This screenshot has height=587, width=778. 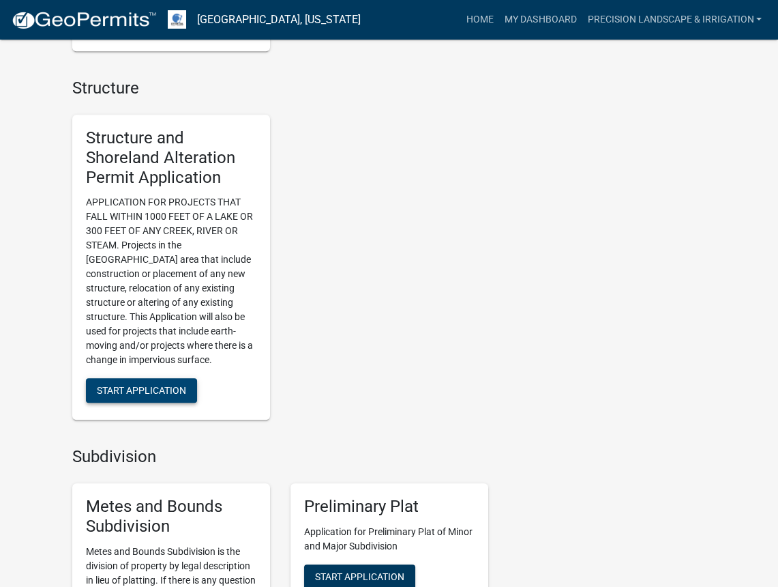 What do you see at coordinates (171, 281) in the screenshot?
I see `p: APPLICATION FOR PROJECTS THAT FALL WITHIN 1000 FEET OF A LAKE OR 300 FEET OF ANY CREEK, RIVER OR ...` at bounding box center [171, 281].